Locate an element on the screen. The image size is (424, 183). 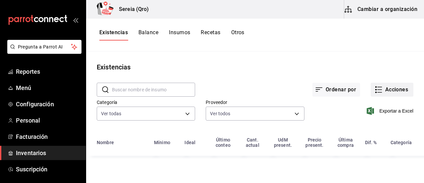
span: Menú is located at coordinates (48, 88).